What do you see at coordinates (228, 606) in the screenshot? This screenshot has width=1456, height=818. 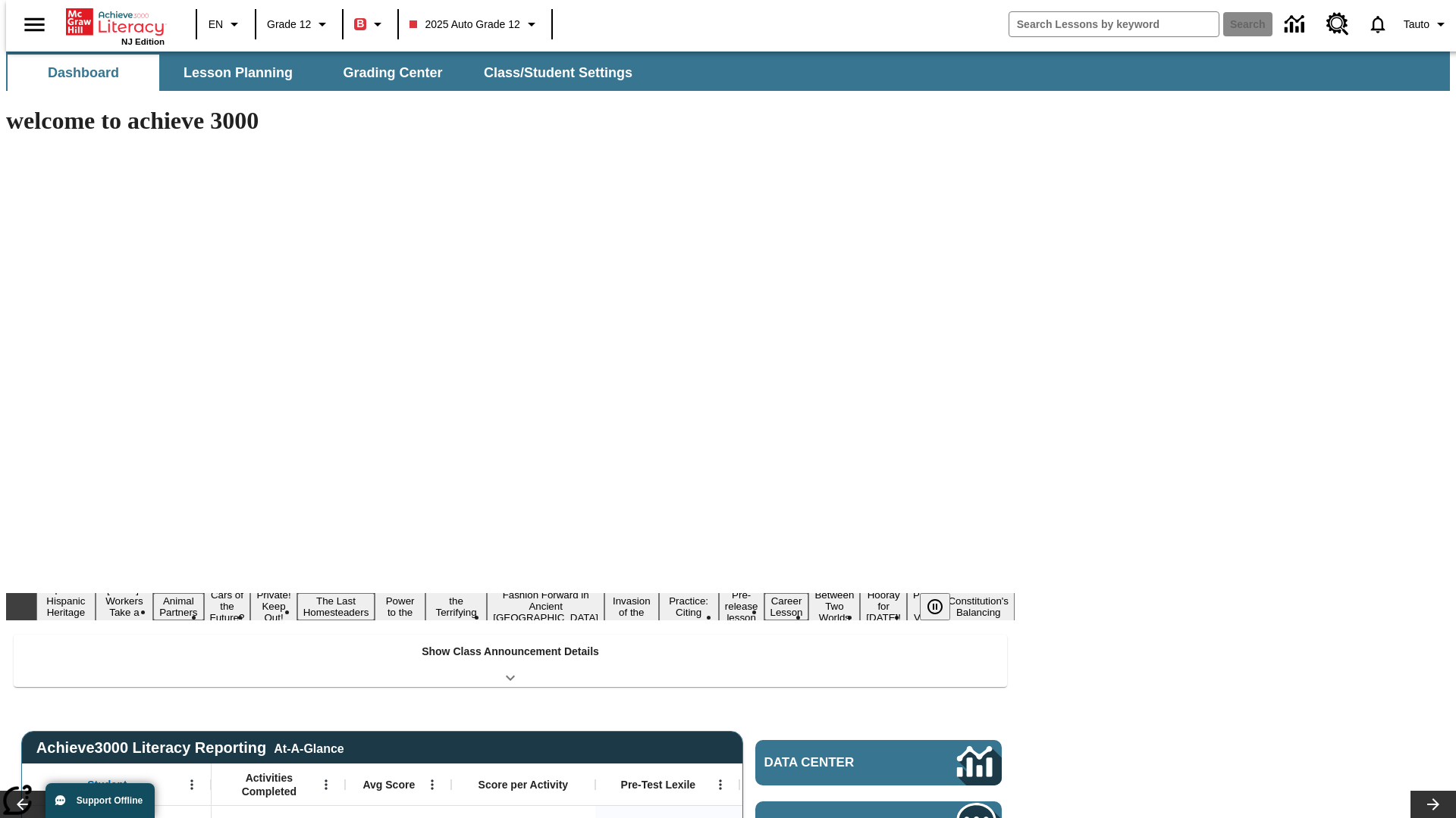 I see `button: Slide 4 Cars of the Future?` at bounding box center [228, 606].